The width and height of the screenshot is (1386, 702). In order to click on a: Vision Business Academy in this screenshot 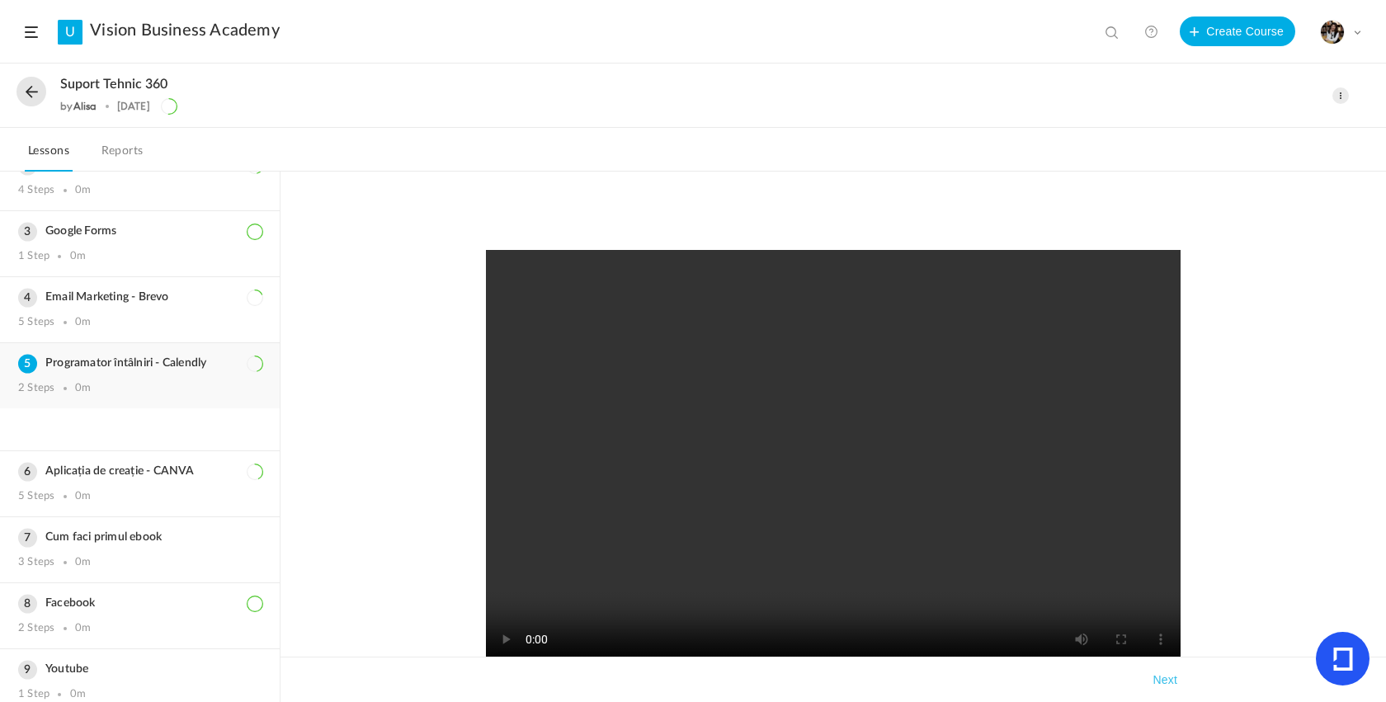, I will do `click(185, 31)`.